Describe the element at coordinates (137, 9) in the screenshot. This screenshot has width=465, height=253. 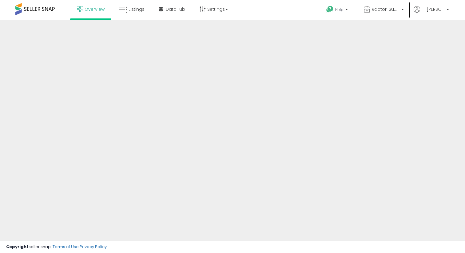
I see `span: Listings` at that location.